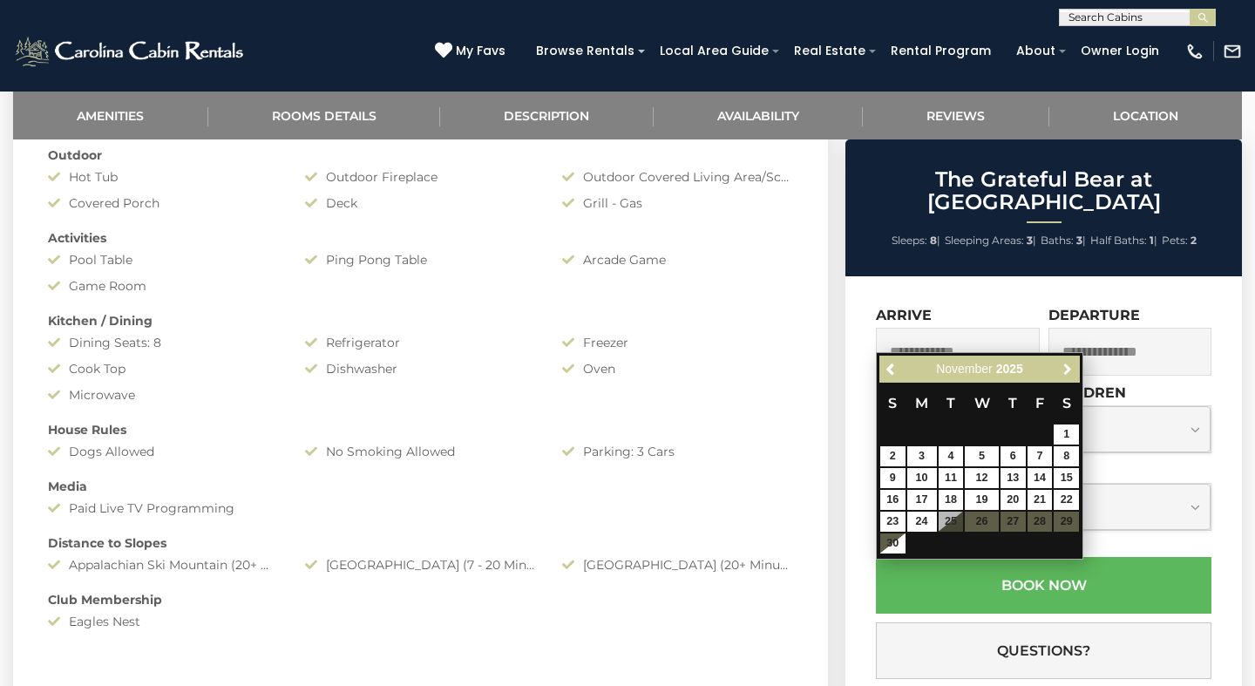 This screenshot has height=686, width=1255. I want to click on a: 7, so click(1039, 456).